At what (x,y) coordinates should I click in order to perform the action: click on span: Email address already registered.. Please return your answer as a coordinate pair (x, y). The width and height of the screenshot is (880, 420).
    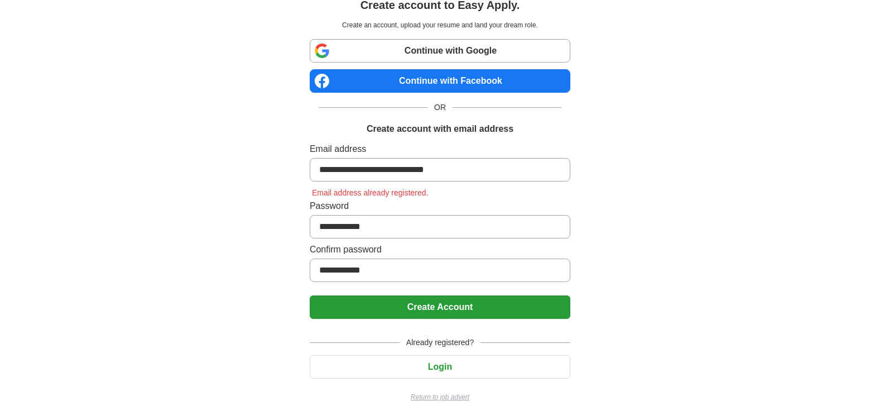
    Looking at the image, I should click on (370, 193).